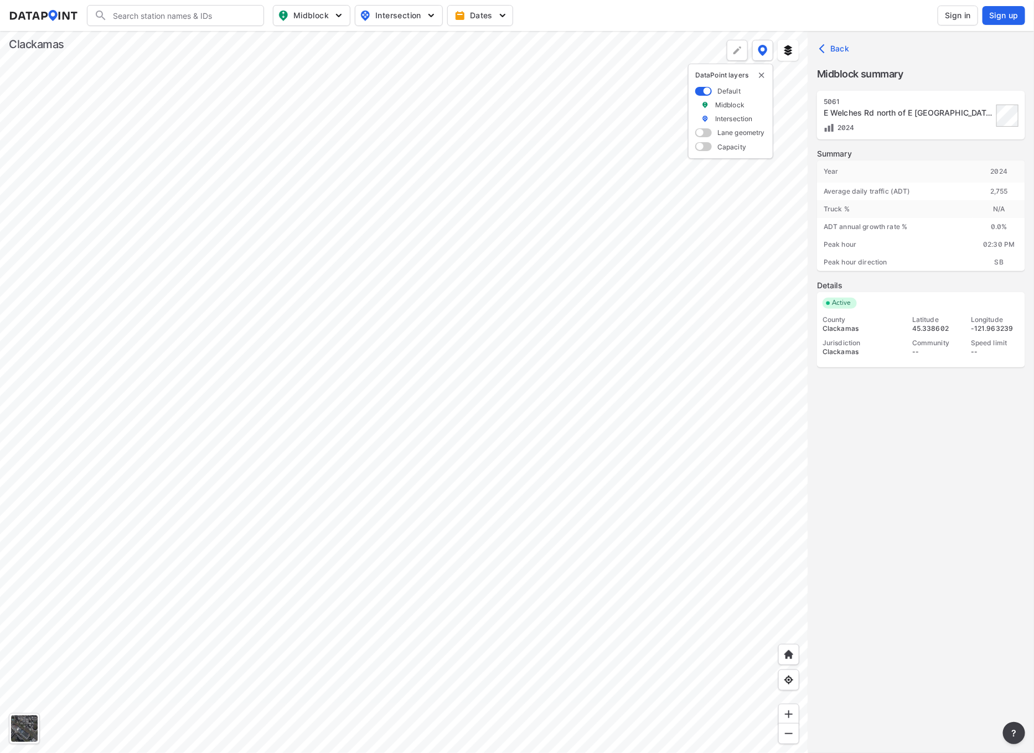 Image resolution: width=1034 pixels, height=753 pixels. What do you see at coordinates (789, 655) in the screenshot?
I see `div: Home` at bounding box center [789, 655].